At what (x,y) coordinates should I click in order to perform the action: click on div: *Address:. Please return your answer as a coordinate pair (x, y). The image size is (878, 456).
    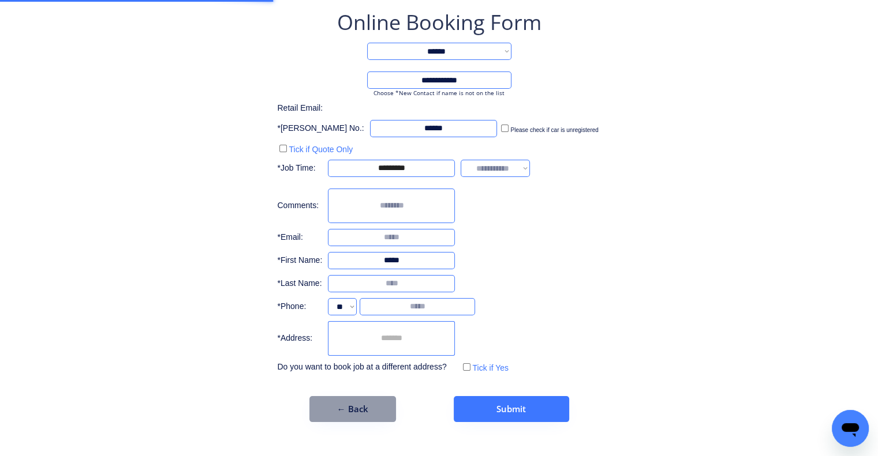
    Looking at the image, I should click on (300, 339).